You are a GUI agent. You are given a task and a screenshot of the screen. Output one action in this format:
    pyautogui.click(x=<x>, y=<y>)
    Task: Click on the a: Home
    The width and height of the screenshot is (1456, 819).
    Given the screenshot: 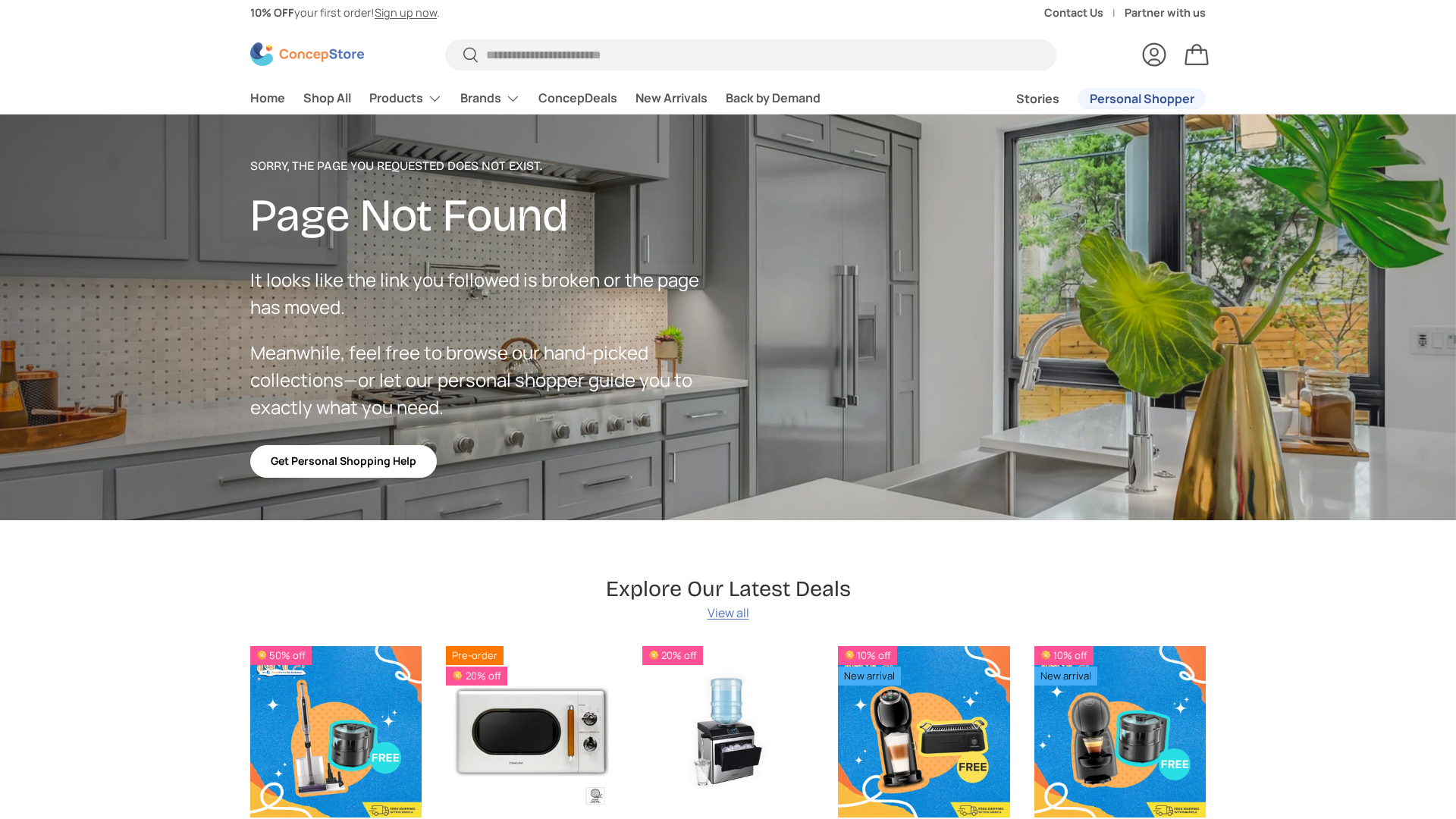 What is the action you would take?
    pyautogui.click(x=268, y=98)
    